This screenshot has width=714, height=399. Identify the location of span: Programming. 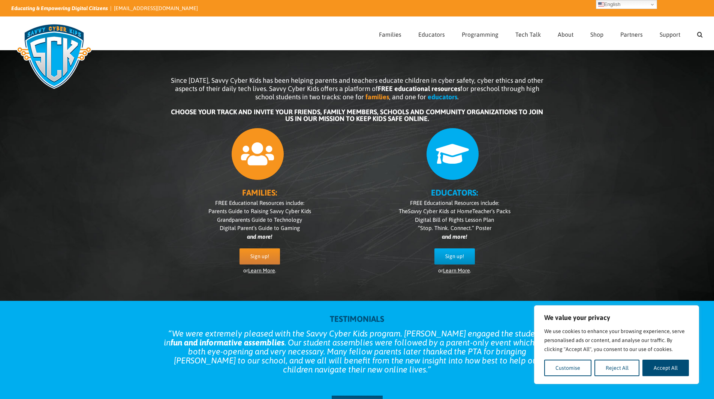
(480, 34).